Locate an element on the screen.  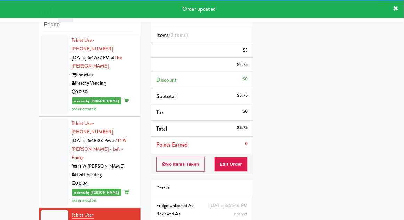
div: Fridge Unlocked At is located at coordinates (202, 205).